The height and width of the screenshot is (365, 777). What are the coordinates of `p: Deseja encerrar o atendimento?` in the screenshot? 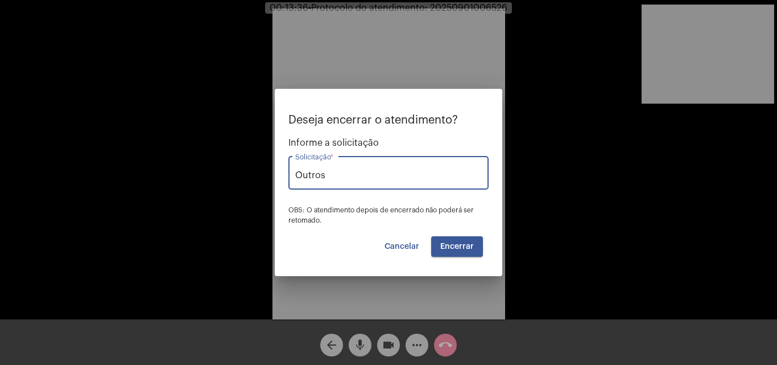 It's located at (389, 120).